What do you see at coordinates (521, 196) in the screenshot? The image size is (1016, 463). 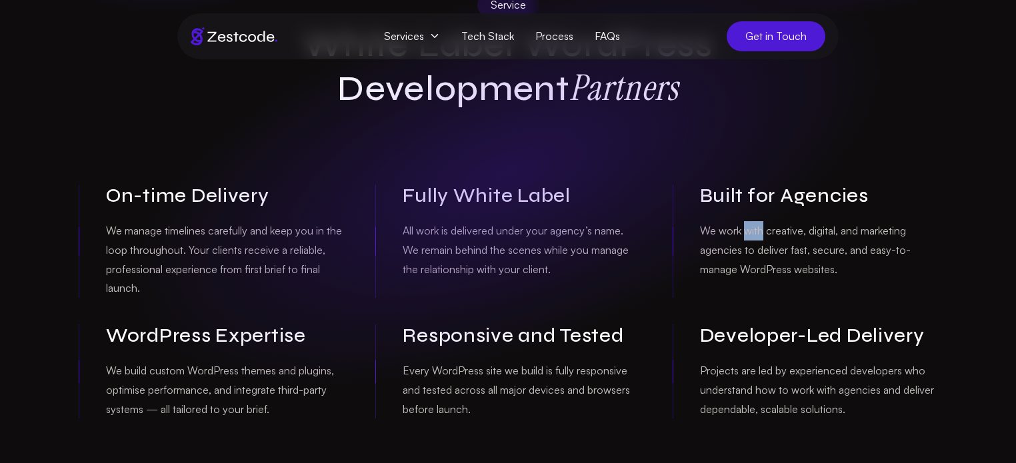 I see `h3: Fully White Label` at bounding box center [521, 196].